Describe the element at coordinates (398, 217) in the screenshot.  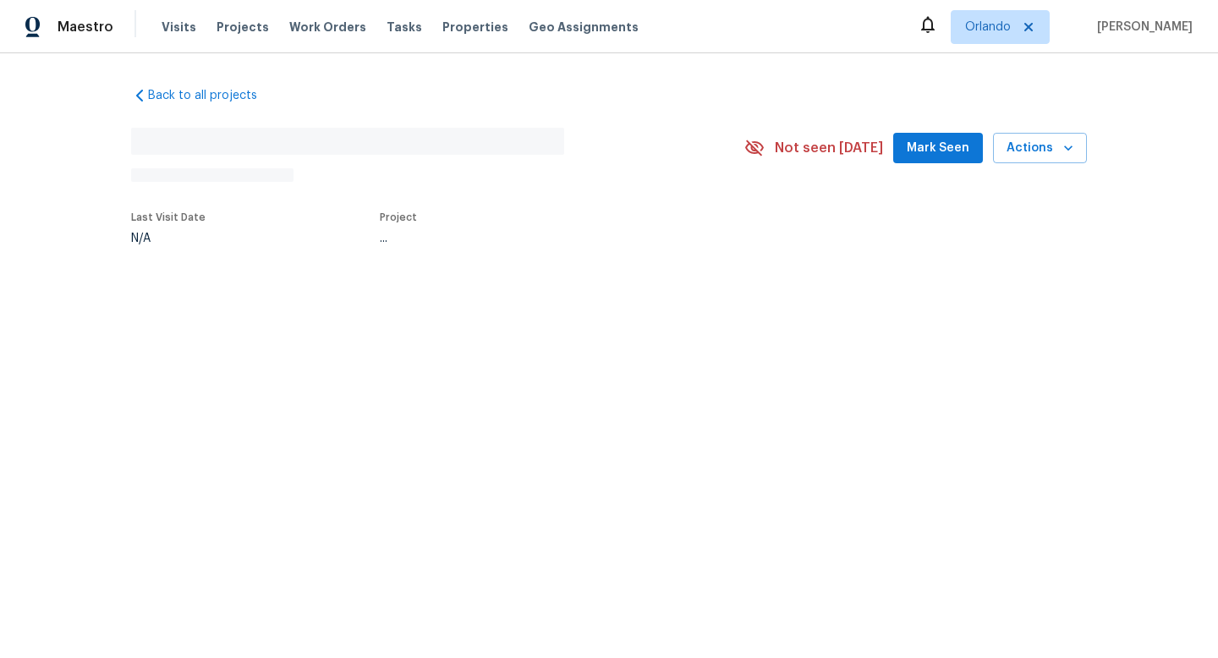
I see `span: Project` at that location.